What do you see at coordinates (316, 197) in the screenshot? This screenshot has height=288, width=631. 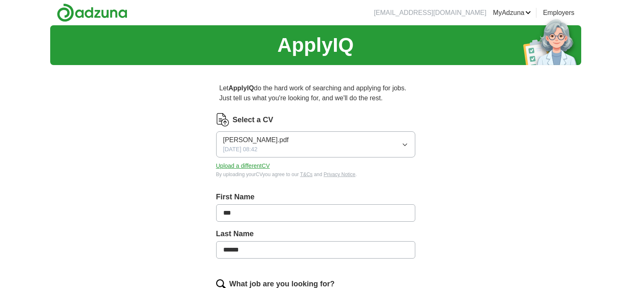 I see `label: First Name` at bounding box center [316, 197].